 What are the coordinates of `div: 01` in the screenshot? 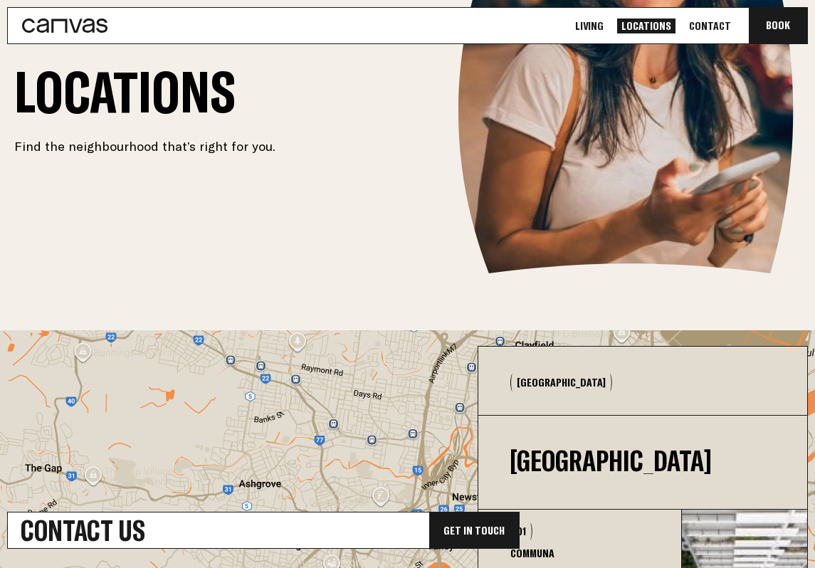 It's located at (521, 531).